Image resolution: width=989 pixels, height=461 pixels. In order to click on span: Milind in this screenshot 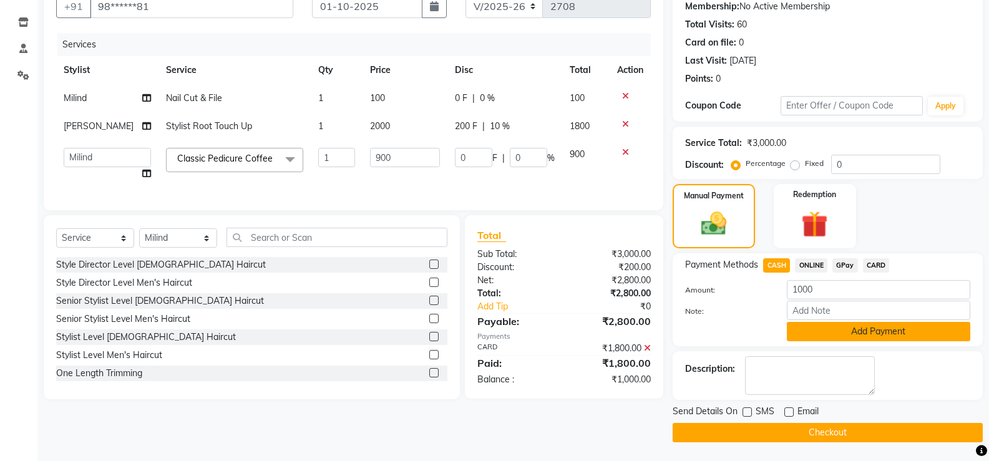, I will do `click(75, 98)`.